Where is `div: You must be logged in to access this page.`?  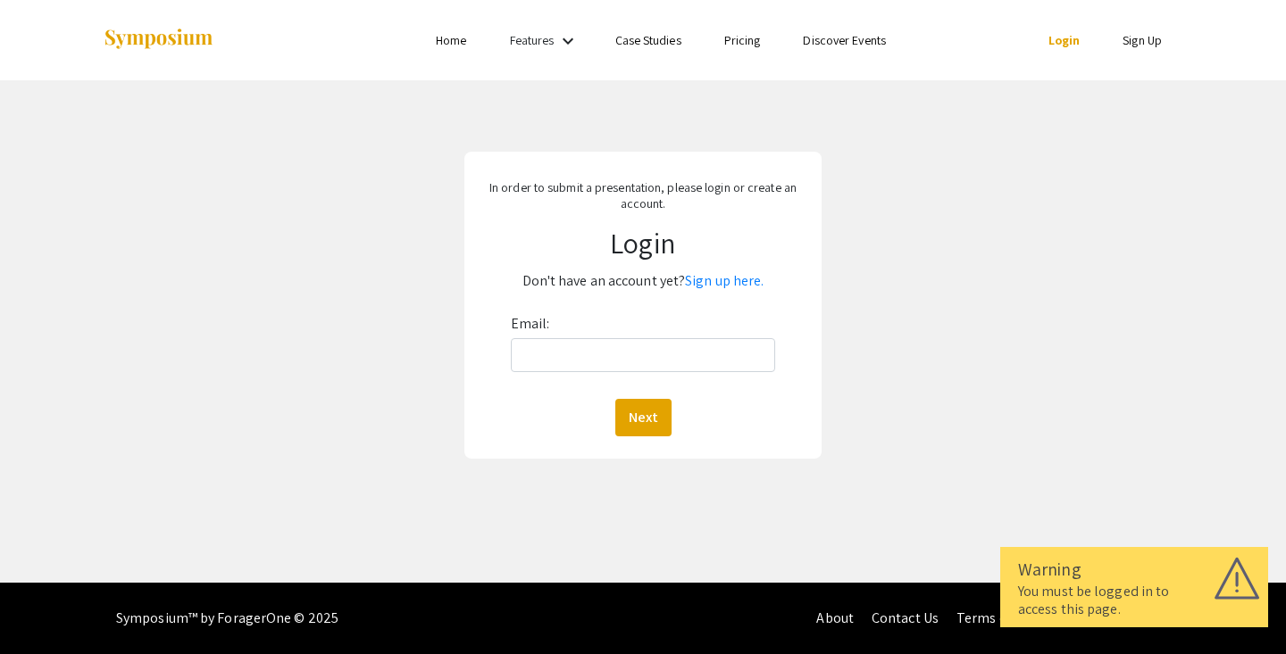
div: You must be logged in to access this page. is located at coordinates (1134, 601).